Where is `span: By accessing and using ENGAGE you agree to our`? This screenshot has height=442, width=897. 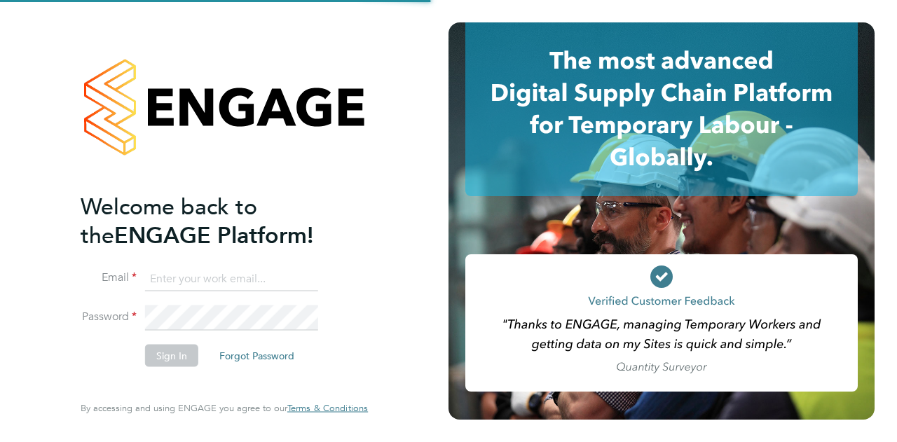 span: By accessing and using ENGAGE you agree to our is located at coordinates (224, 408).